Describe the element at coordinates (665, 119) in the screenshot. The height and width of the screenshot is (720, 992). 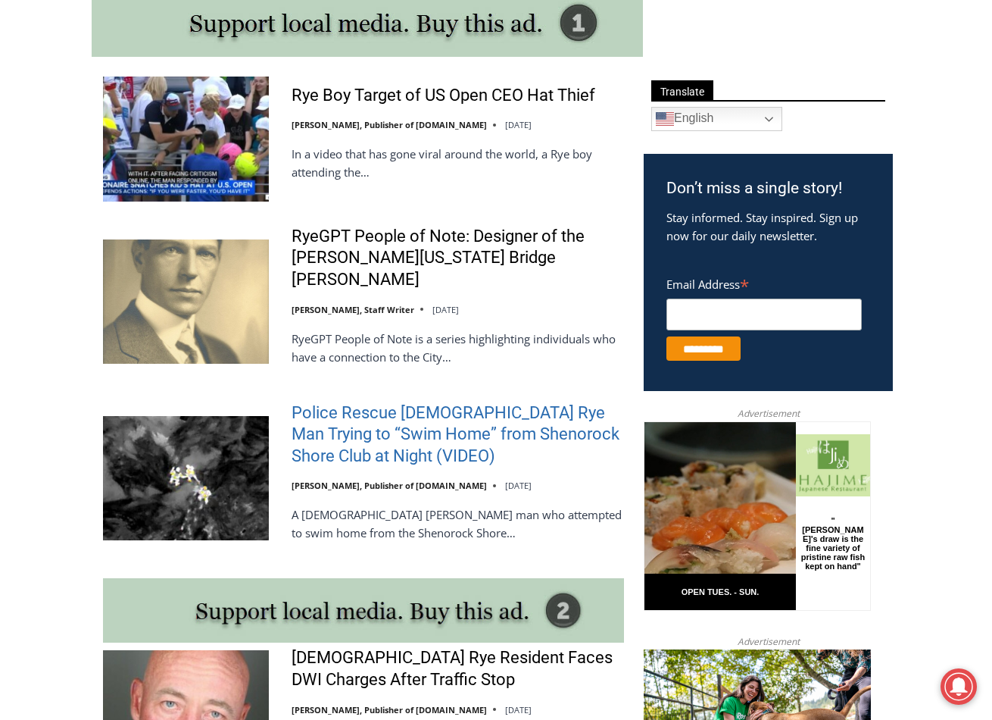
I see `img: en` at that location.